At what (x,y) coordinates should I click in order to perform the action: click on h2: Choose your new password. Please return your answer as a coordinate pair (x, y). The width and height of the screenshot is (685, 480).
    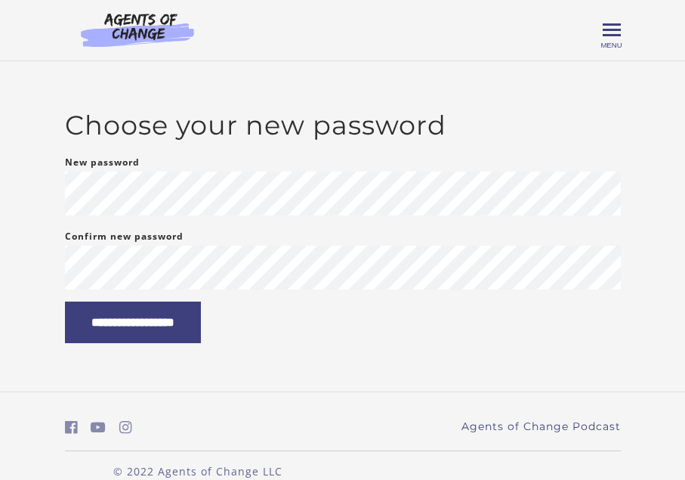
    Looking at the image, I should click on (343, 125).